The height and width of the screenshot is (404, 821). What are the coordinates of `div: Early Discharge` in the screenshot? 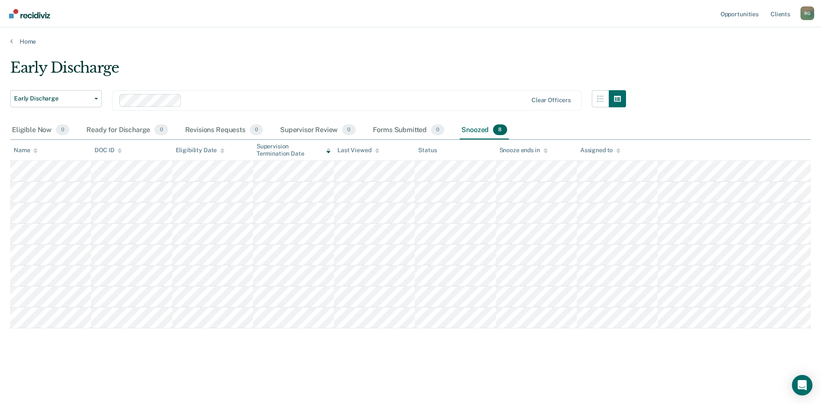 It's located at (318, 71).